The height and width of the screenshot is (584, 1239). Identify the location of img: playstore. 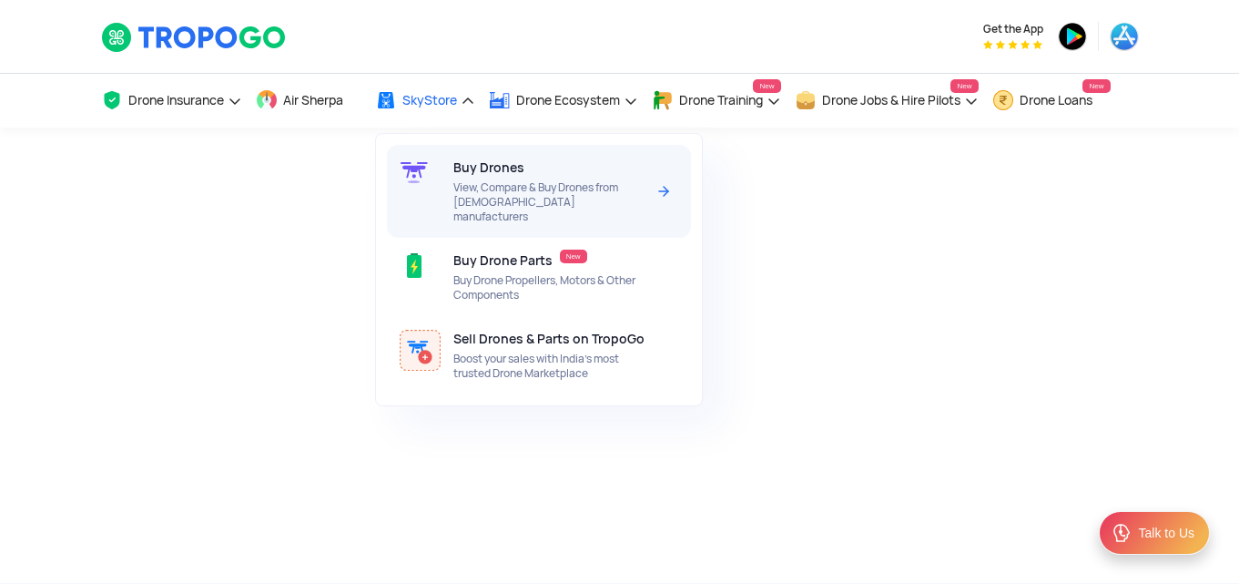
(1072, 36).